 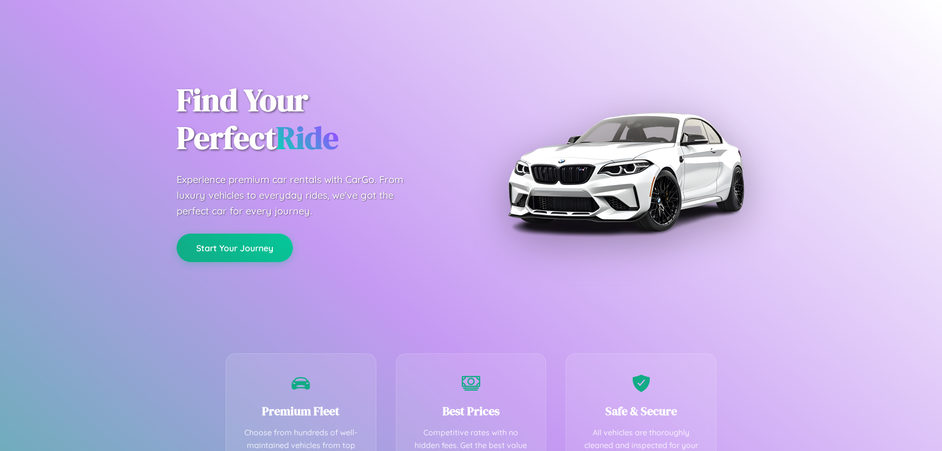 I want to click on h1: Find Your Perfect, so click(x=317, y=119).